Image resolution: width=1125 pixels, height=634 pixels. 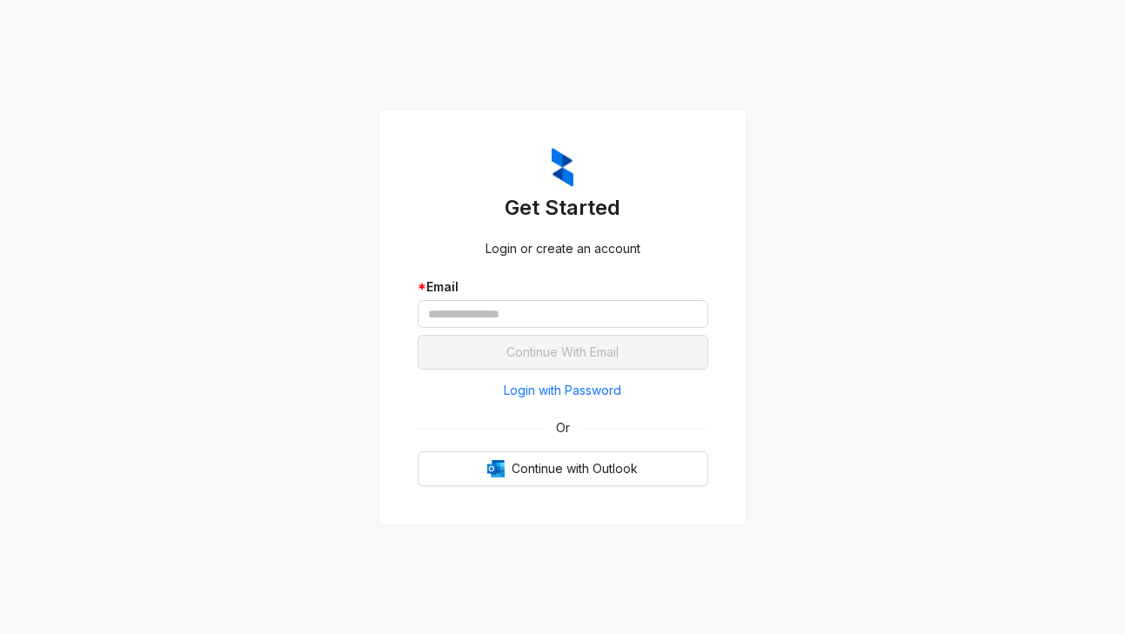 What do you see at coordinates (562, 391) in the screenshot?
I see `span: Login with Password` at bounding box center [562, 391].